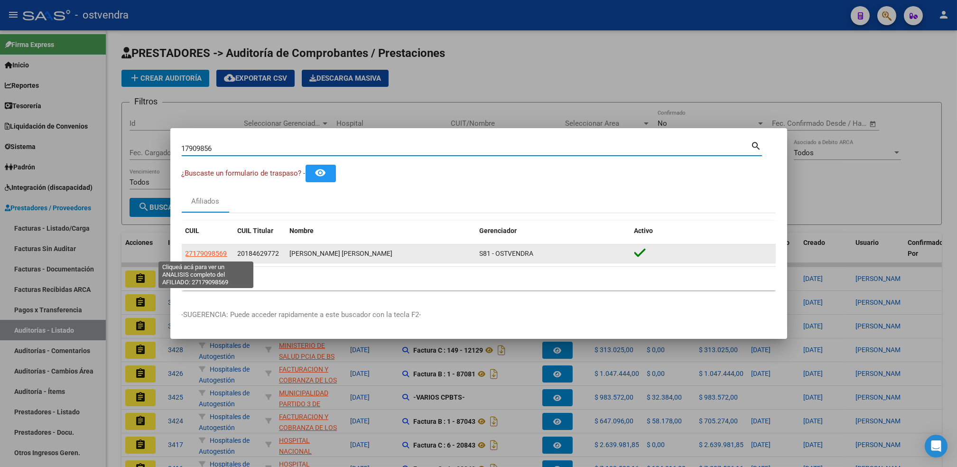 Image resolution: width=957 pixels, height=467 pixels. Describe the element at coordinates (756, 145) in the screenshot. I see `mat-icon: search` at that location.